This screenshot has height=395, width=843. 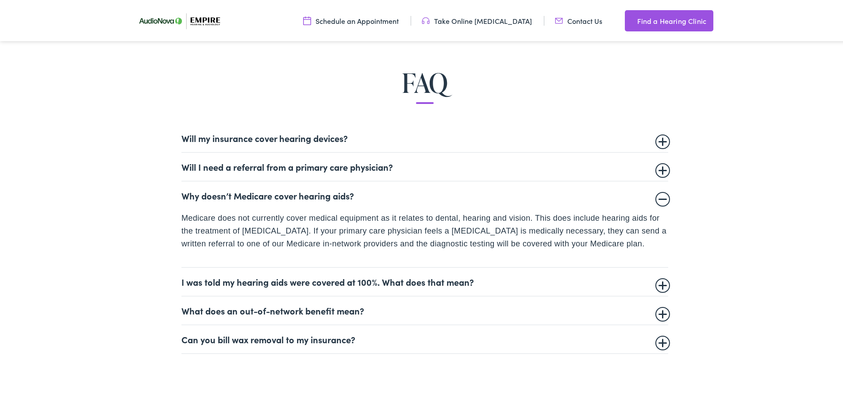 What do you see at coordinates (425, 338) in the screenshot?
I see `summary: Can you bill wax removal to my insurance?` at bounding box center [425, 338].